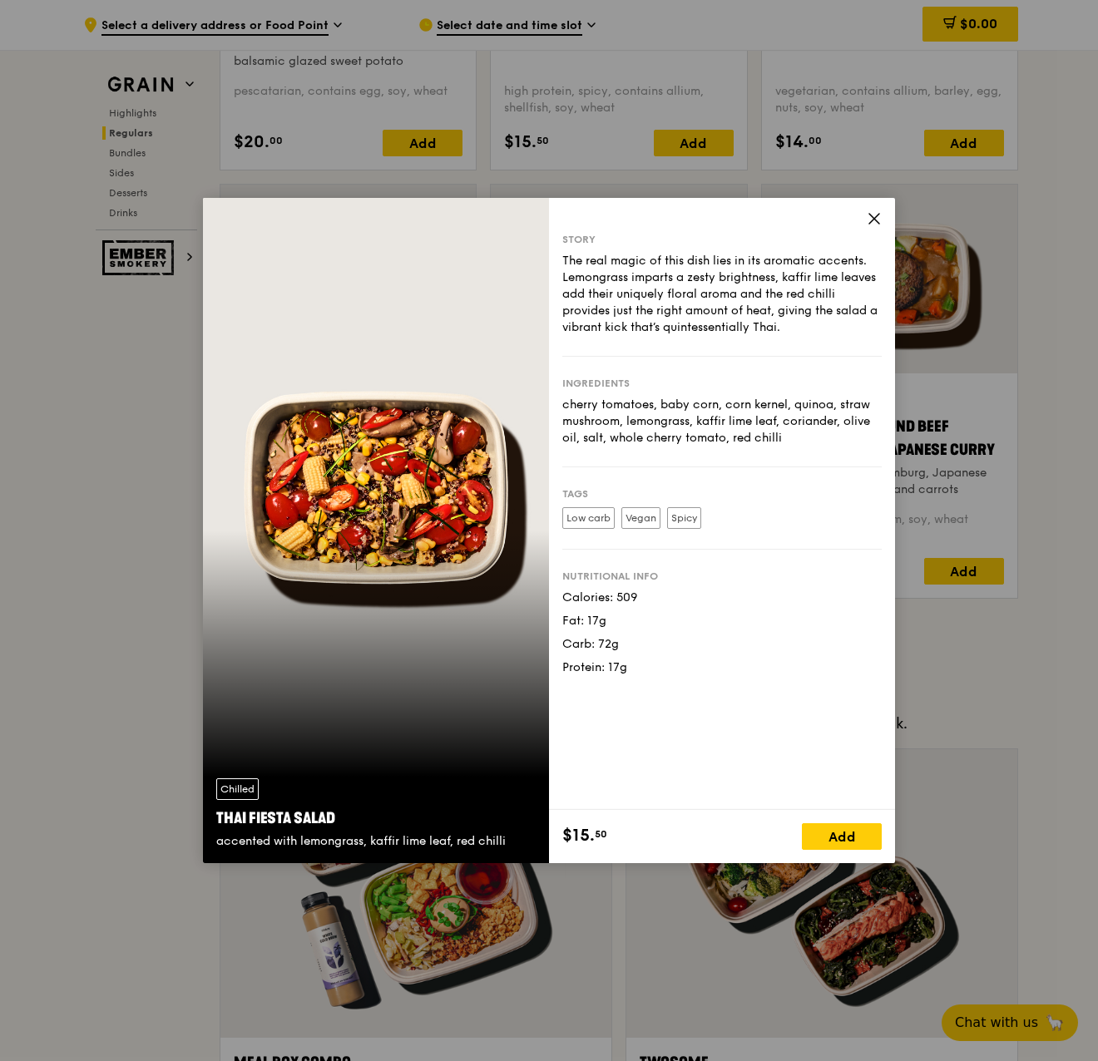 The image size is (1098, 1061). I want to click on label: Vegan, so click(641, 518).